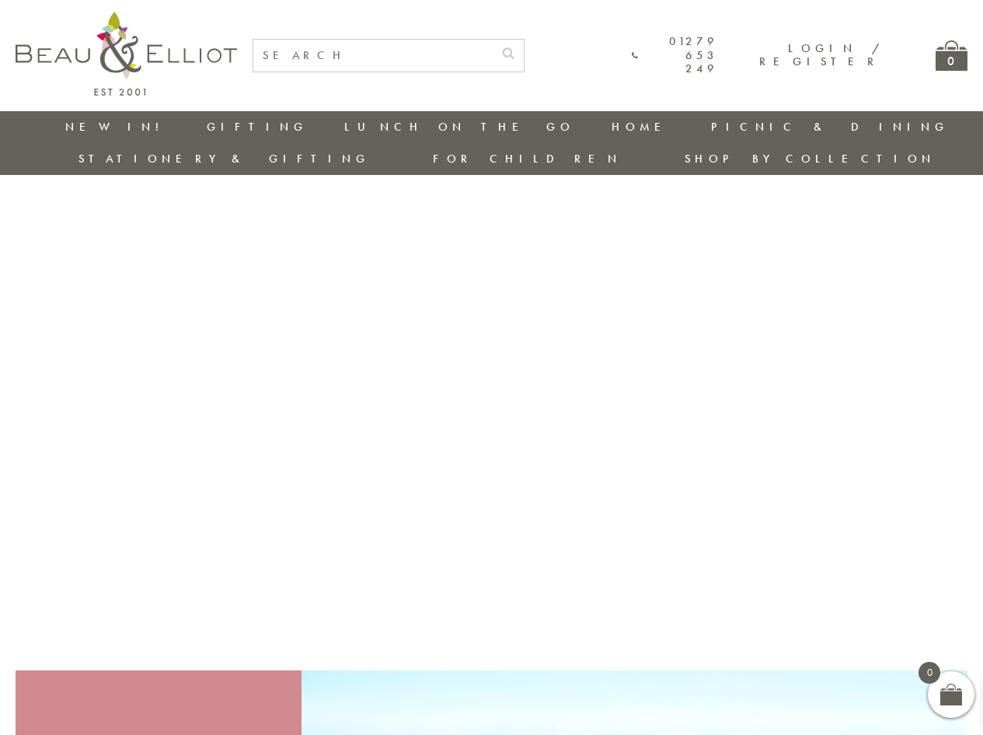 Image resolution: width=983 pixels, height=735 pixels. What do you see at coordinates (126, 54) in the screenshot?
I see `img: logo` at bounding box center [126, 54].